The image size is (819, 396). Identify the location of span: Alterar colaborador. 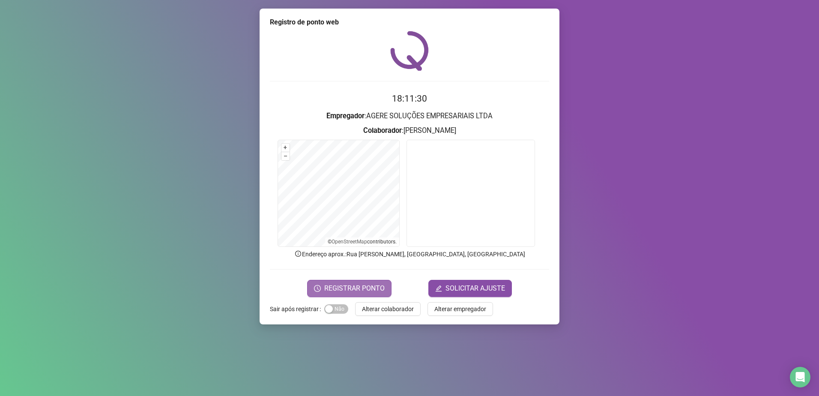
(388, 309).